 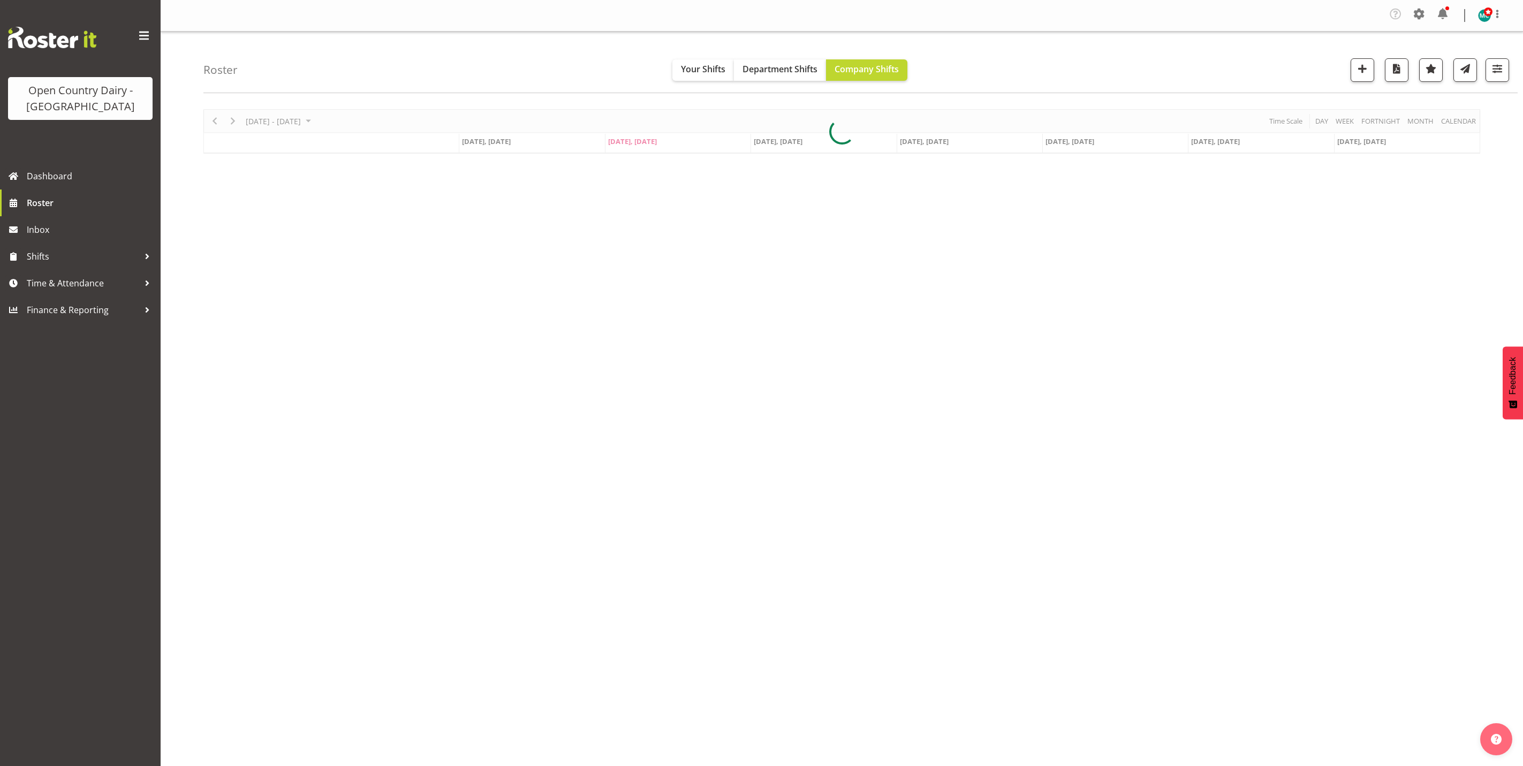 What do you see at coordinates (780, 70) in the screenshot?
I see `button: Department Shifts` at bounding box center [780, 70].